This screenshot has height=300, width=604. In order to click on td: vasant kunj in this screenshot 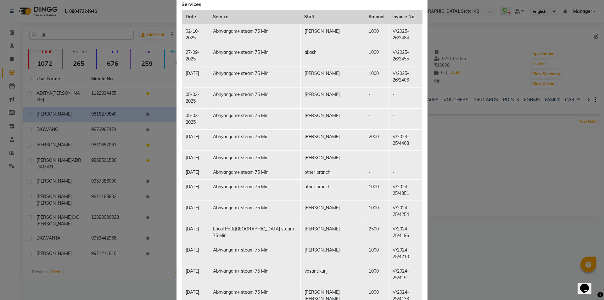, I will do `click(333, 274)`.